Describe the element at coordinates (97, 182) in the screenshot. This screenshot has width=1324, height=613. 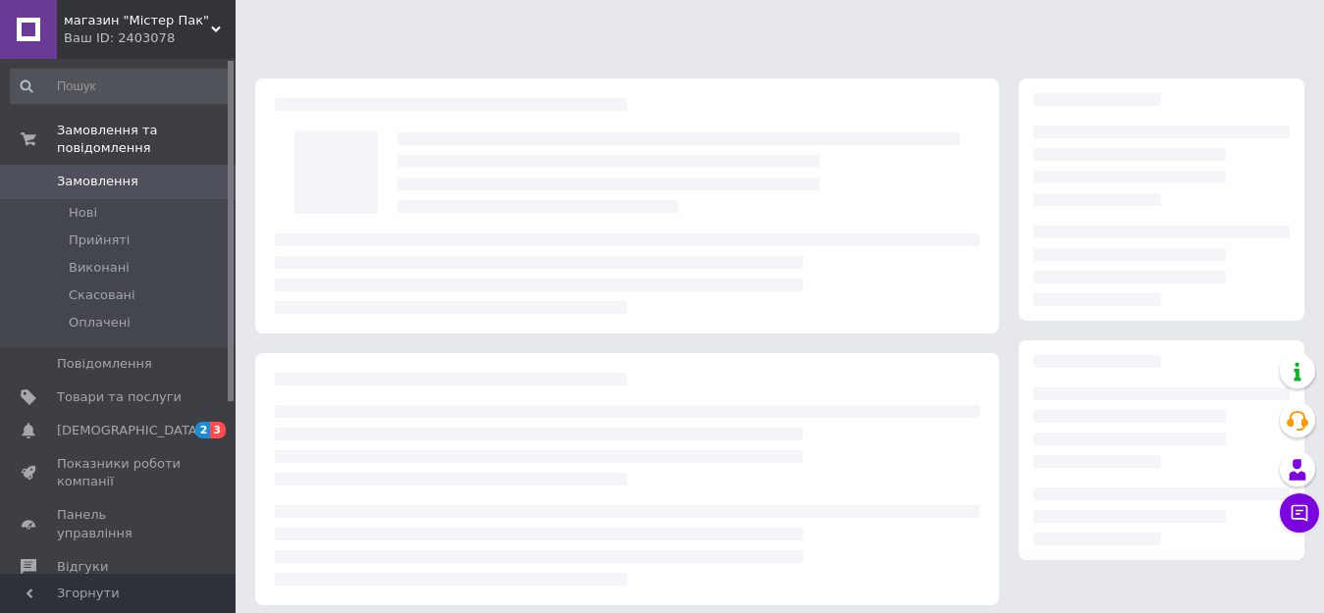
I see `span: Замовлення` at that location.